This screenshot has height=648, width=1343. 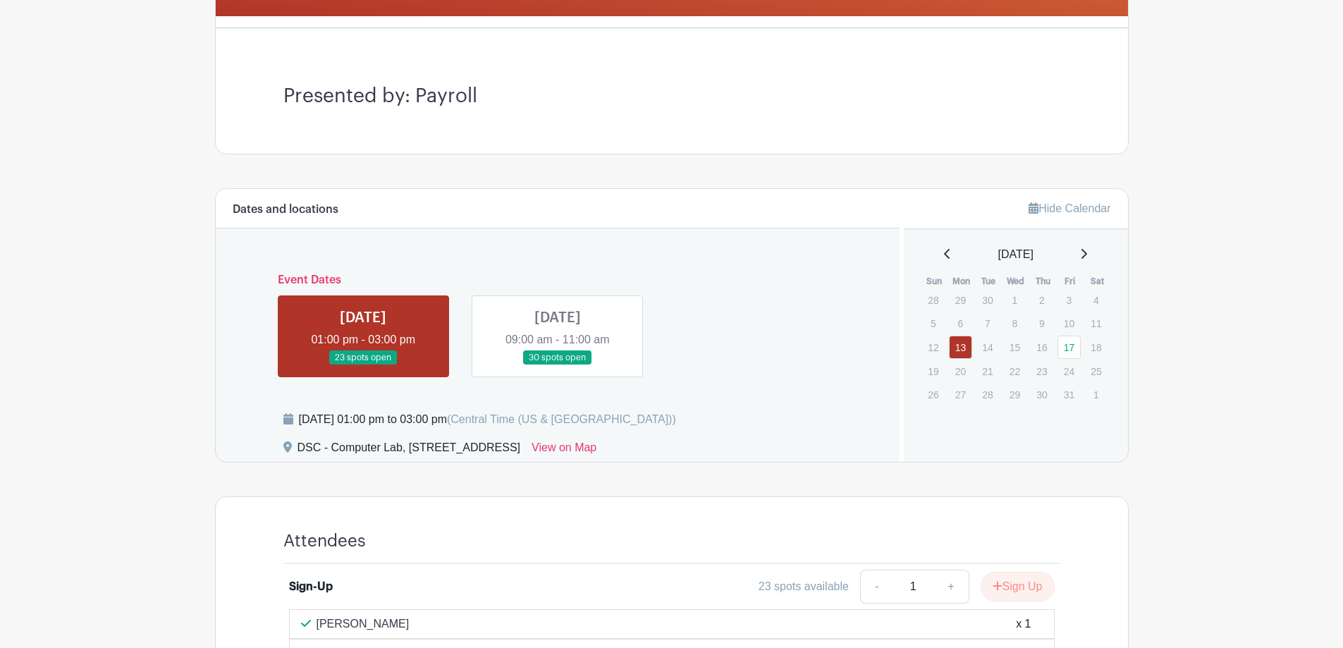 I want to click on p: 18, so click(x=1096, y=347).